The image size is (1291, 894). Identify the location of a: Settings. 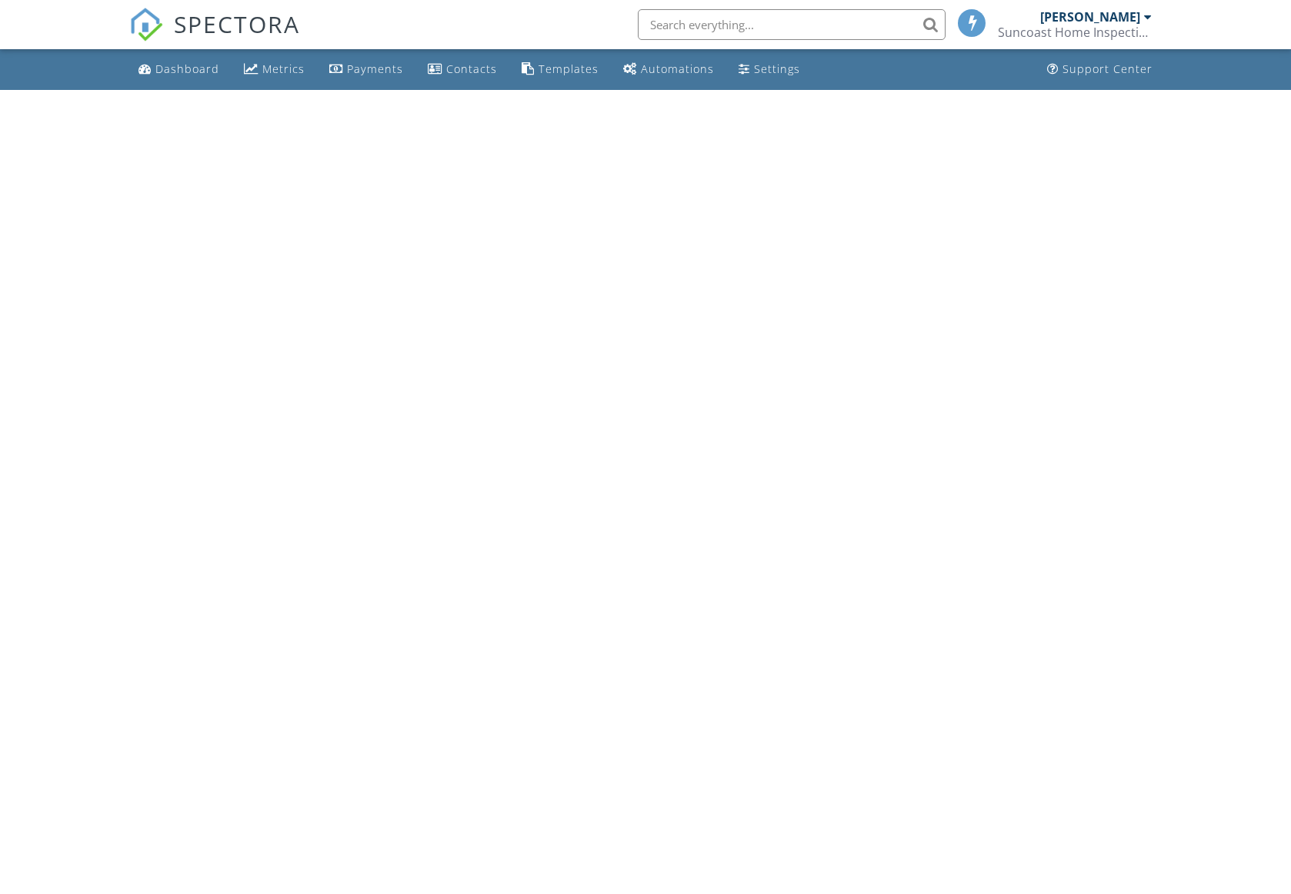
(769, 69).